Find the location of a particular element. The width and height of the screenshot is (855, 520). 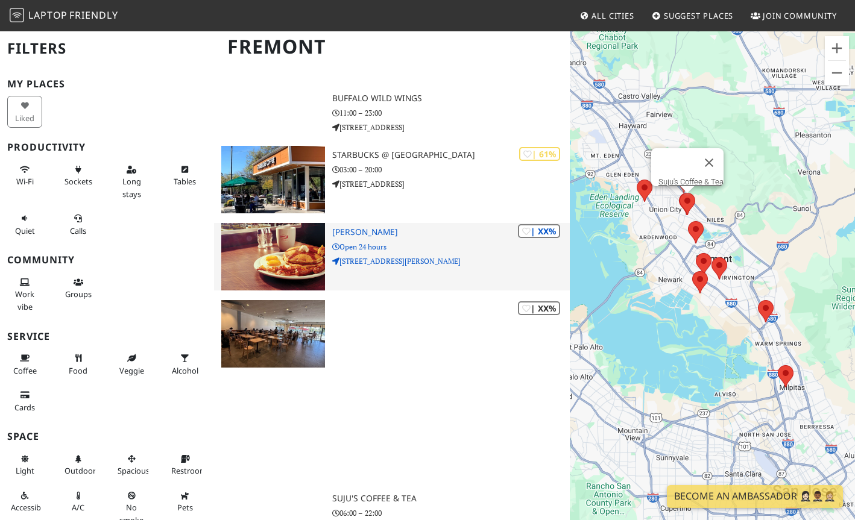

button: Restroom is located at coordinates (185, 465).